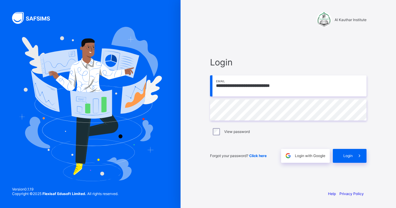 The width and height of the screenshot is (396, 208). What do you see at coordinates (64, 193) in the screenshot?
I see `strong: Flexisaf Edusoft Limited.` at bounding box center [64, 193].